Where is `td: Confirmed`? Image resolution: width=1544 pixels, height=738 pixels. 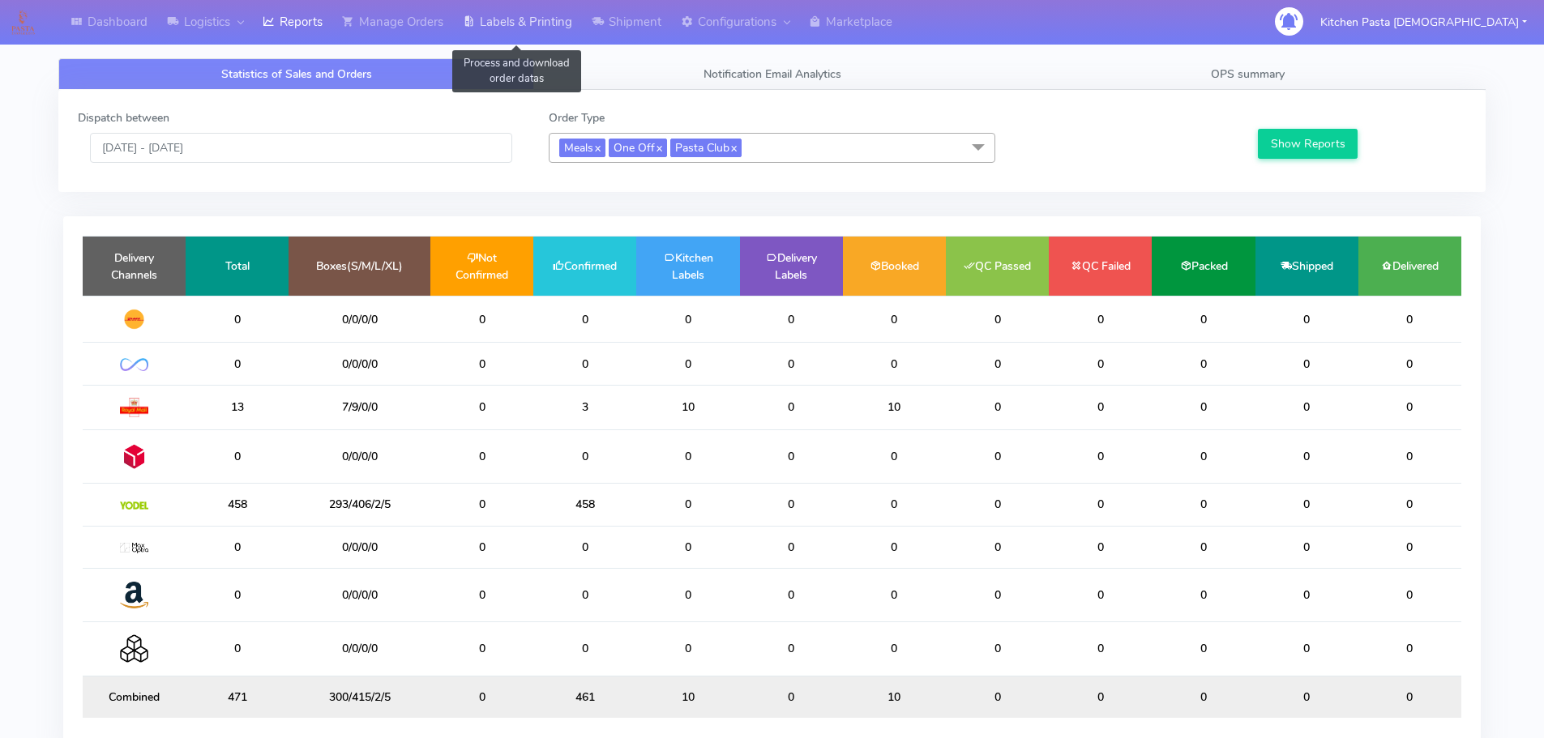 td: Confirmed is located at coordinates (584, 266).